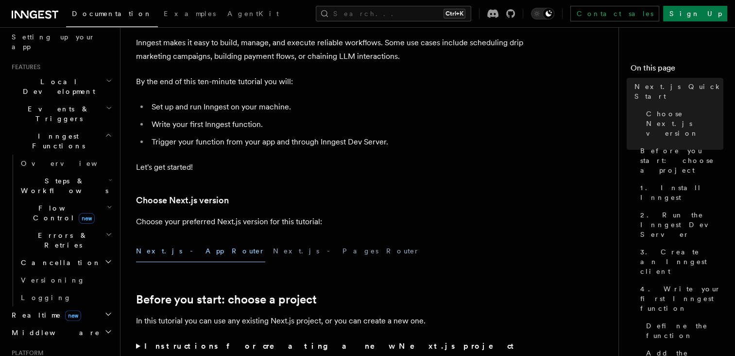 The image size is (735, 356). What do you see at coordinates (682, 330) in the screenshot?
I see `a: Define the function` at bounding box center [682, 330].